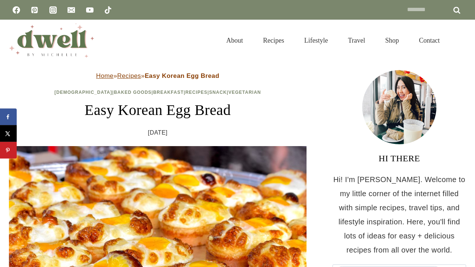 This screenshot has height=267, width=475. Describe the element at coordinates (169, 92) in the screenshot. I see `a: Breakfast` at that location.